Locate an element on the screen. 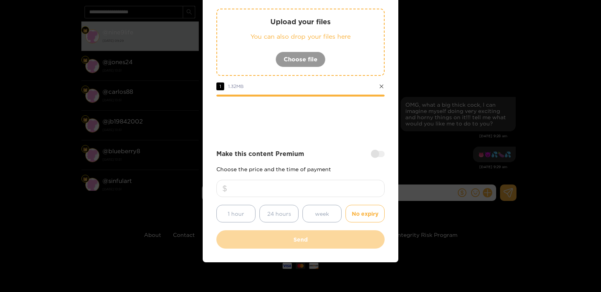  p: Upload your files is located at coordinates (300, 22).